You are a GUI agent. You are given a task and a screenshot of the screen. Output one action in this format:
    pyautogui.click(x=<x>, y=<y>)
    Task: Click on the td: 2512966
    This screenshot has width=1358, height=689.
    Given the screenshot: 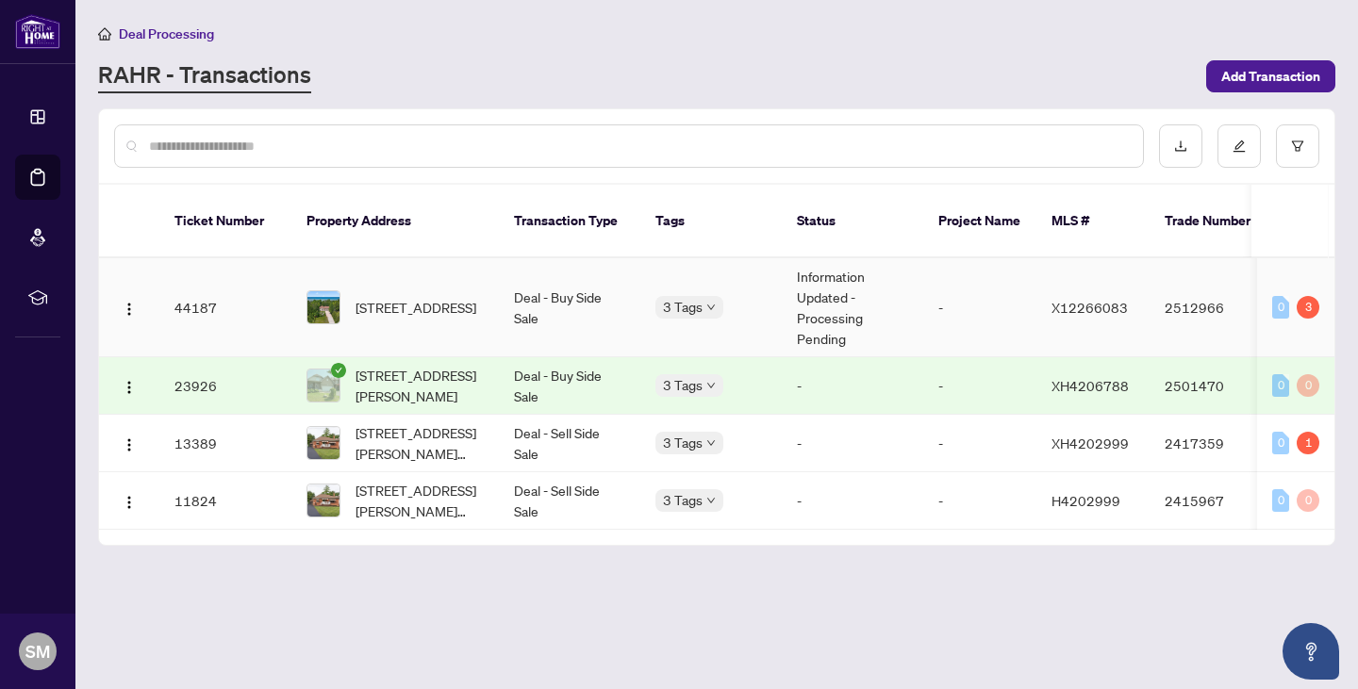 What is the action you would take?
    pyautogui.click(x=1216, y=307)
    